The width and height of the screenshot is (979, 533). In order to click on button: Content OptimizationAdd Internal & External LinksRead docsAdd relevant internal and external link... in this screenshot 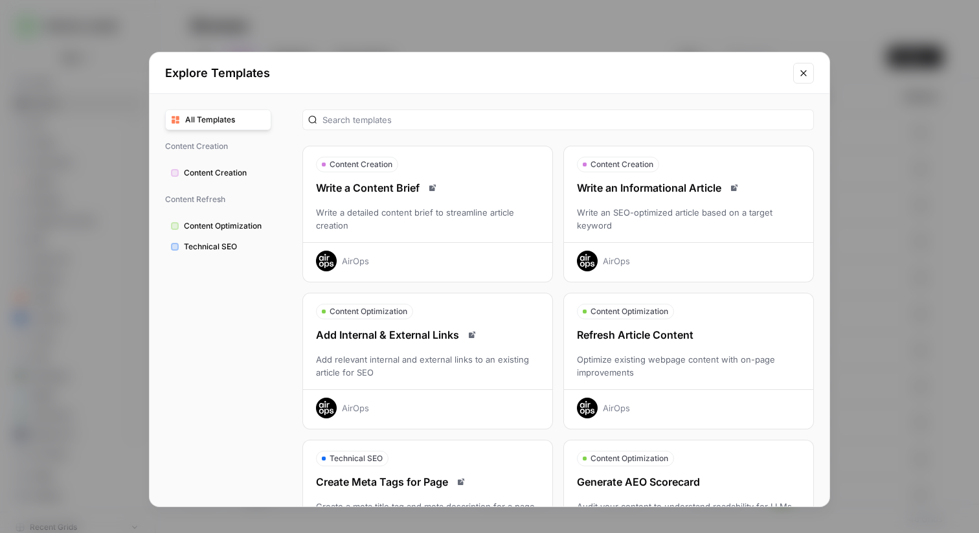, I will do `click(427, 361)`.